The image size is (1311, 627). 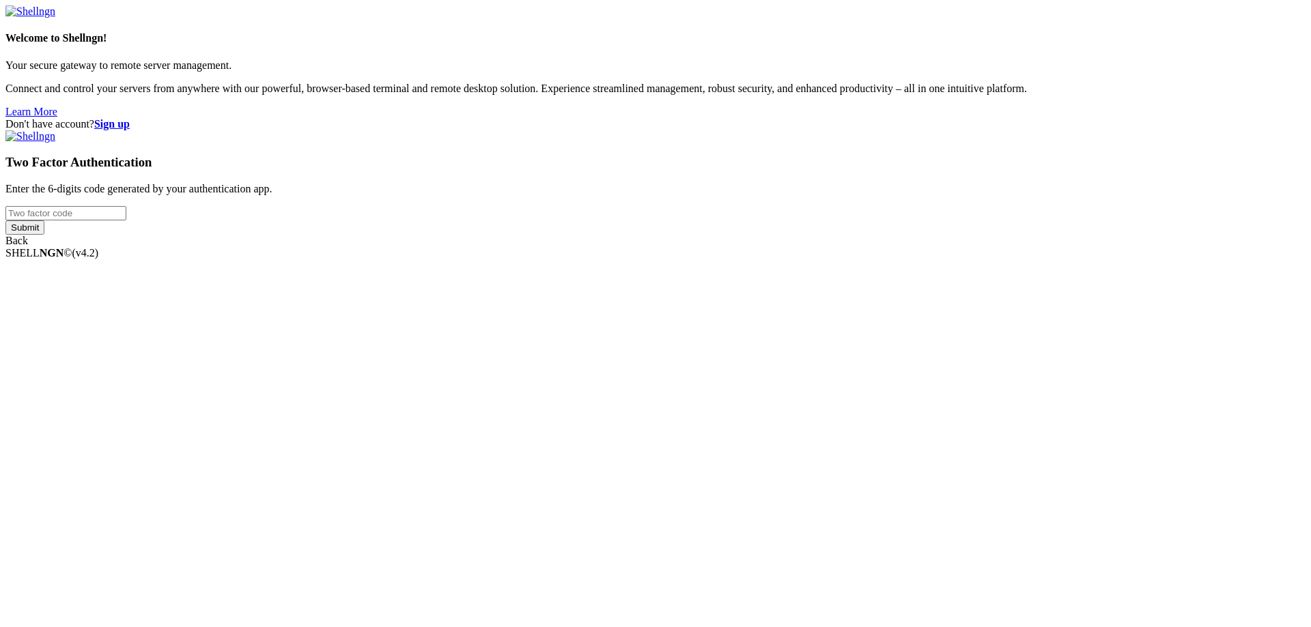 I want to click on span: SHELL ©, so click(x=52, y=253).